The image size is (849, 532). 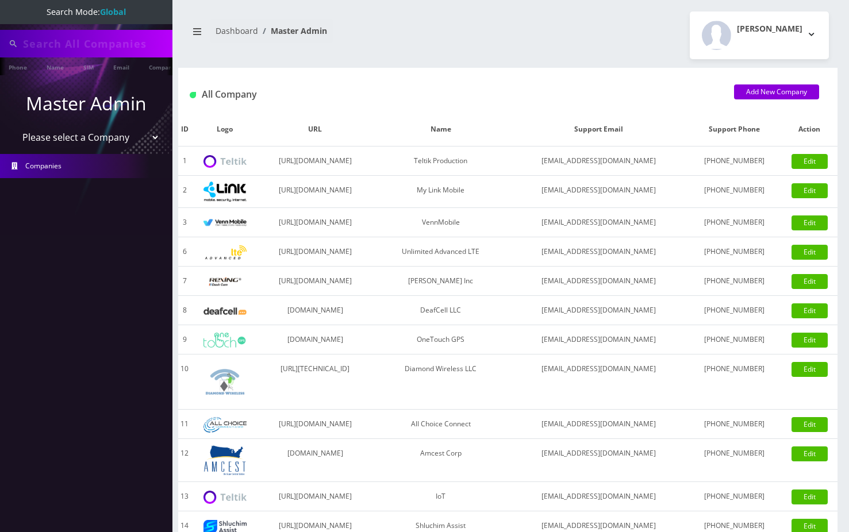 What do you see at coordinates (185, 311) in the screenshot?
I see `td: 8` at bounding box center [185, 311].